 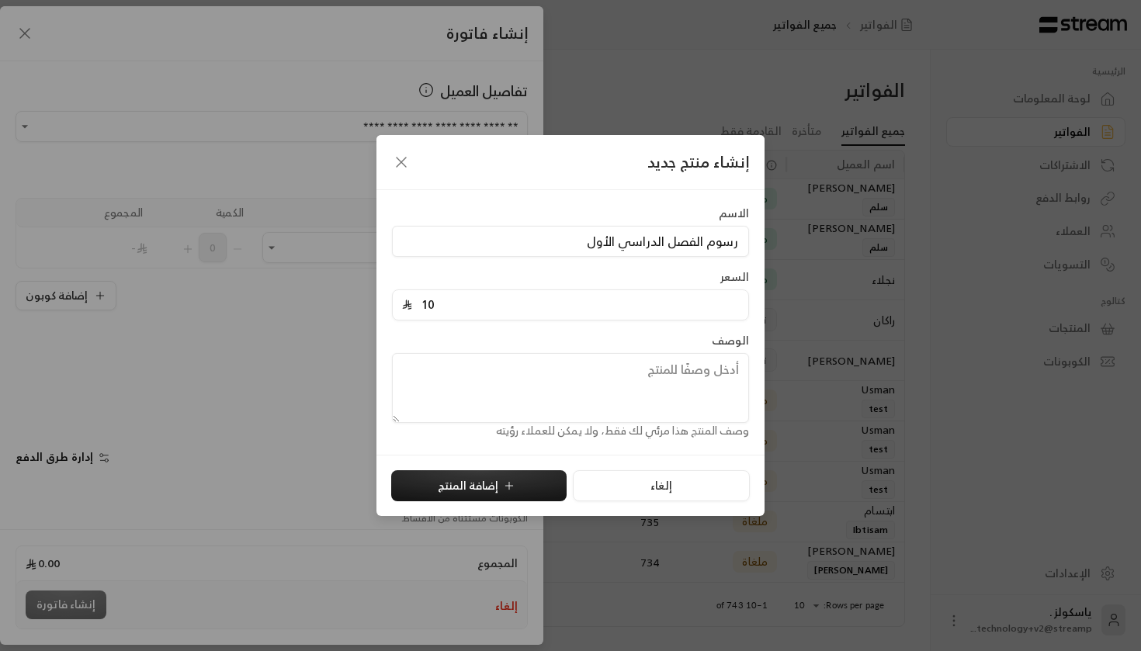 I want to click on button: إلغاء, so click(x=661, y=486).